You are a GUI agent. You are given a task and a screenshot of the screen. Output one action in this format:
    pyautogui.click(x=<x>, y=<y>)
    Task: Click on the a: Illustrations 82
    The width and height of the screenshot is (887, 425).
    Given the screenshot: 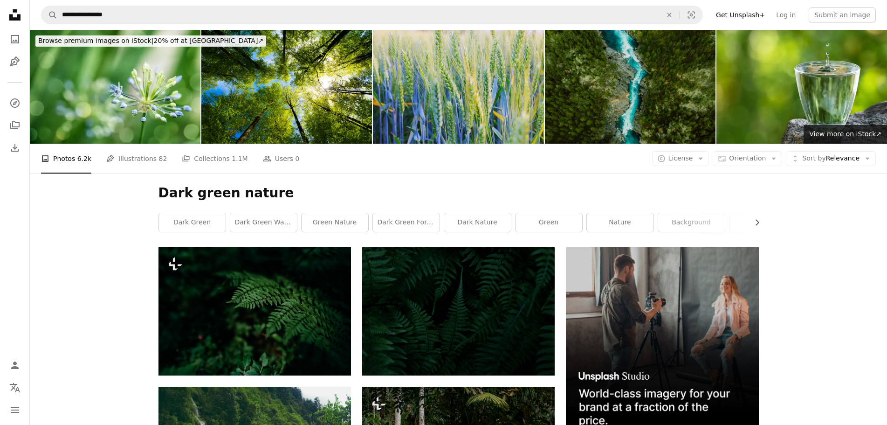 What is the action you would take?
    pyautogui.click(x=137, y=158)
    